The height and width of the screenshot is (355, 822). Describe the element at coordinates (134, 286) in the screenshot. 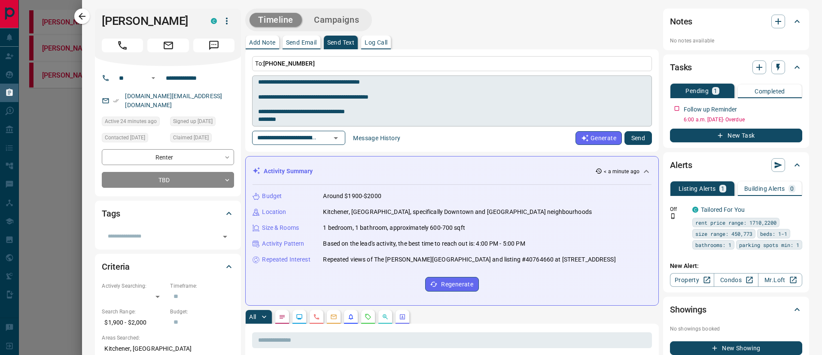

I see `p: Actively Searching:` at that location.